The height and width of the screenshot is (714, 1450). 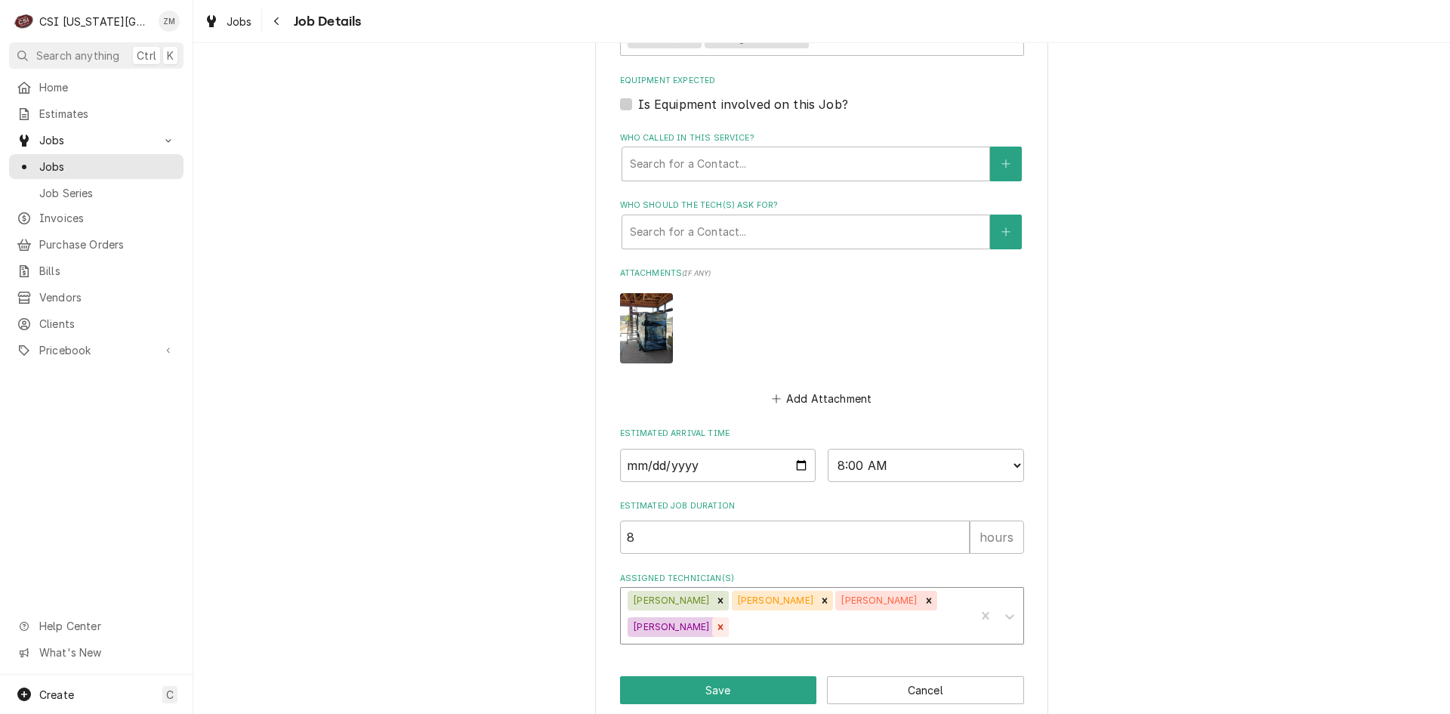 I want to click on label: Equipment Expected, so click(x=822, y=81).